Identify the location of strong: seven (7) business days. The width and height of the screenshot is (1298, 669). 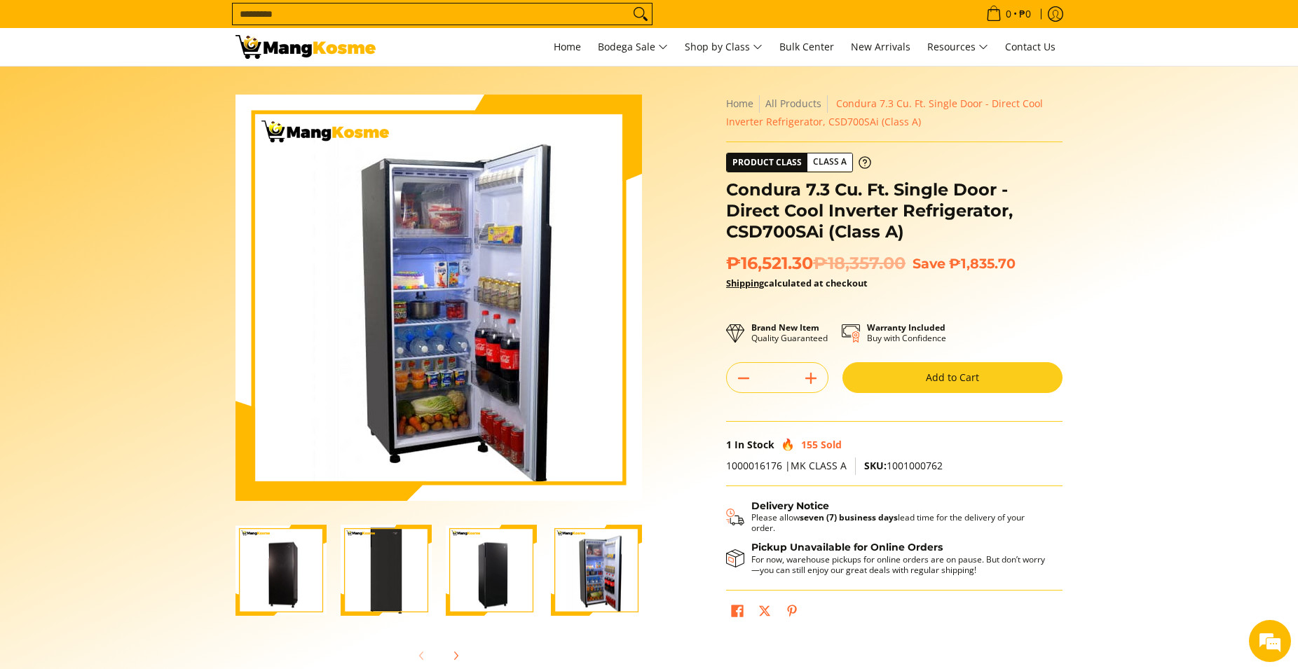
(849, 517).